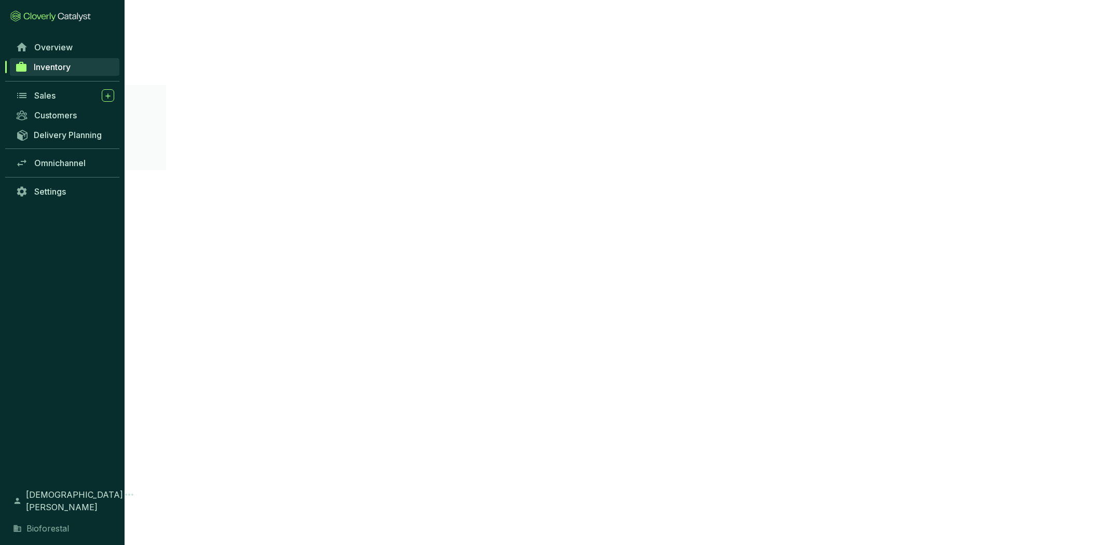 This screenshot has height=545, width=1107. Describe the element at coordinates (52, 67) in the screenshot. I see `span: Inventory` at that location.